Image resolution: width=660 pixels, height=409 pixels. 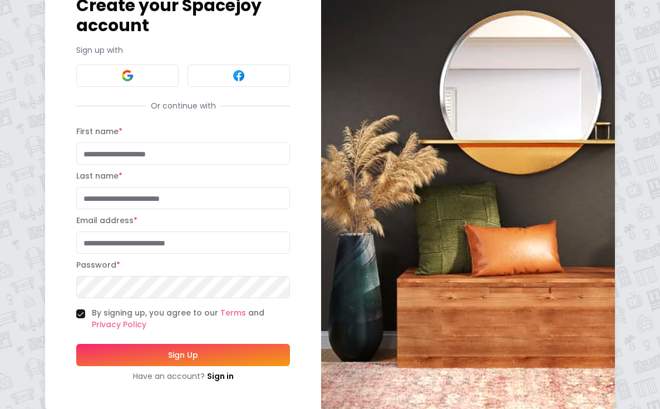 What do you see at coordinates (239, 76) in the screenshot?
I see `img: Facebook signin` at bounding box center [239, 76].